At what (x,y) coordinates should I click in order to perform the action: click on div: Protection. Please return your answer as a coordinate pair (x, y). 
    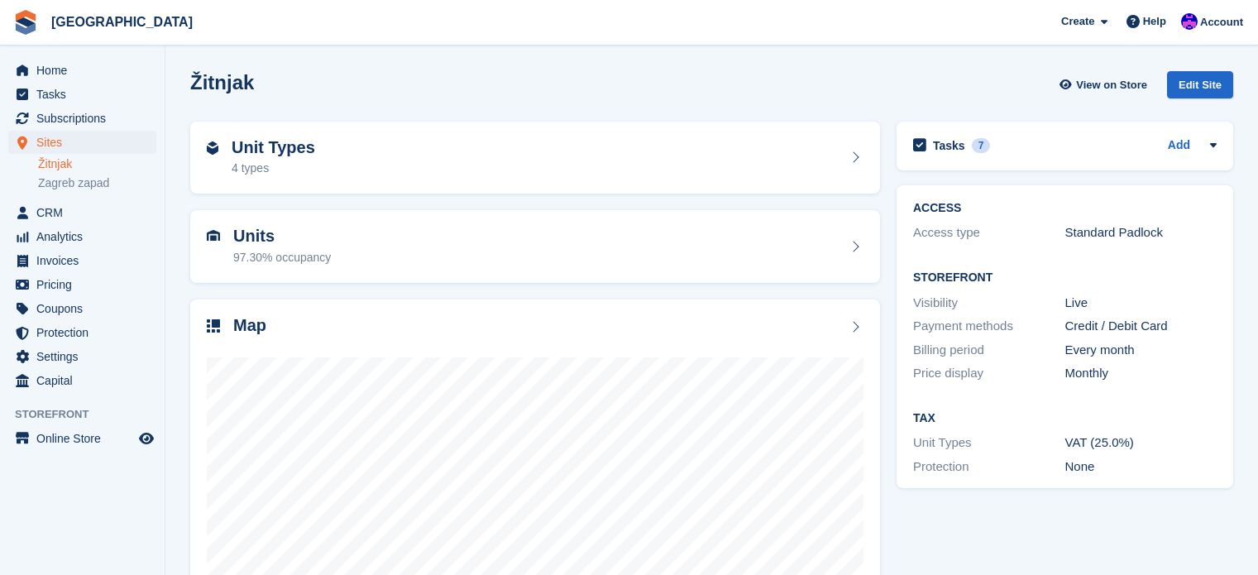
    Looking at the image, I should click on (989, 466).